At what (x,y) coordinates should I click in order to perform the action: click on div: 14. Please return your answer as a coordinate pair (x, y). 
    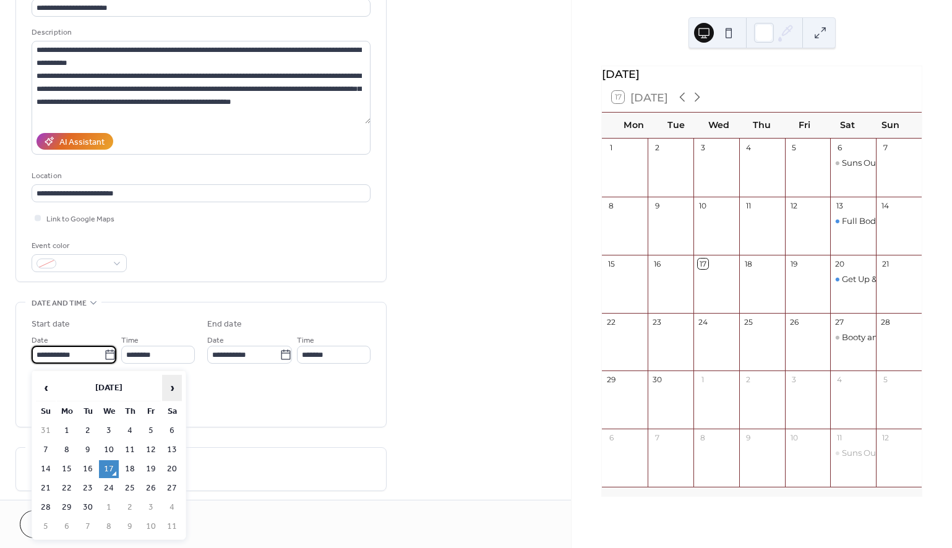
    Looking at the image, I should click on (885, 205).